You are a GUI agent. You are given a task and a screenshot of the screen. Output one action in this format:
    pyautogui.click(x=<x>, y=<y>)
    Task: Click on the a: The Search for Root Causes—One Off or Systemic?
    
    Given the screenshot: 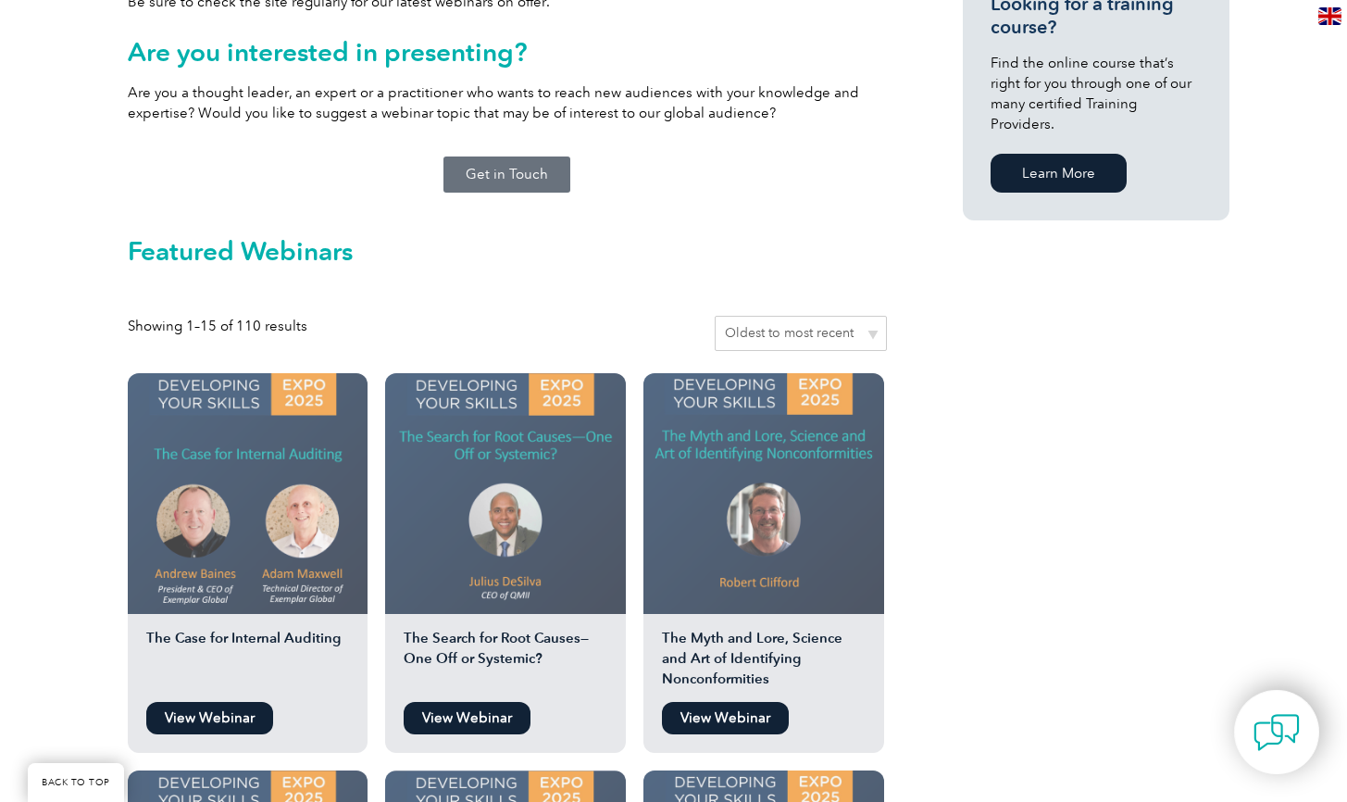 What is the action you would take?
    pyautogui.click(x=505, y=532)
    